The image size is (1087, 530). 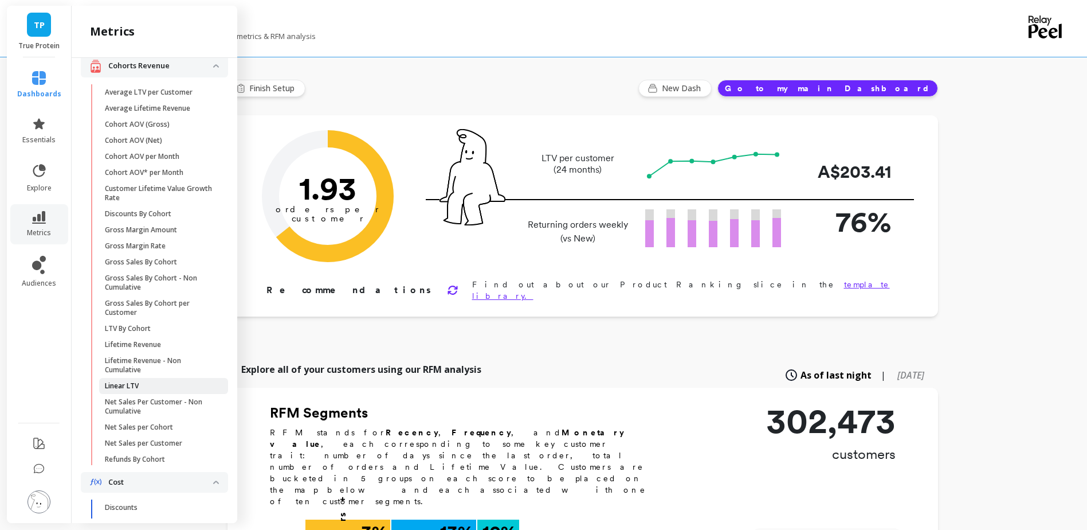 I want to click on p: Average Lifetime Revenue, so click(x=147, y=108).